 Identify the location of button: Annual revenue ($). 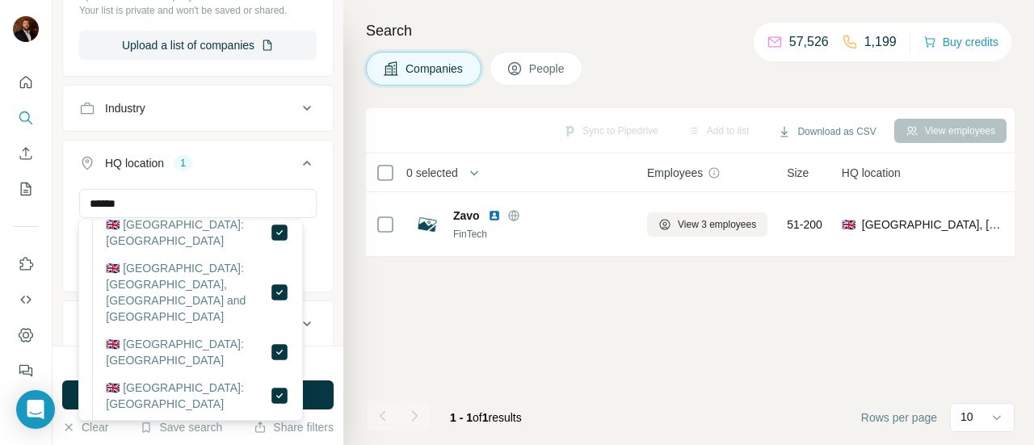
(198, 324).